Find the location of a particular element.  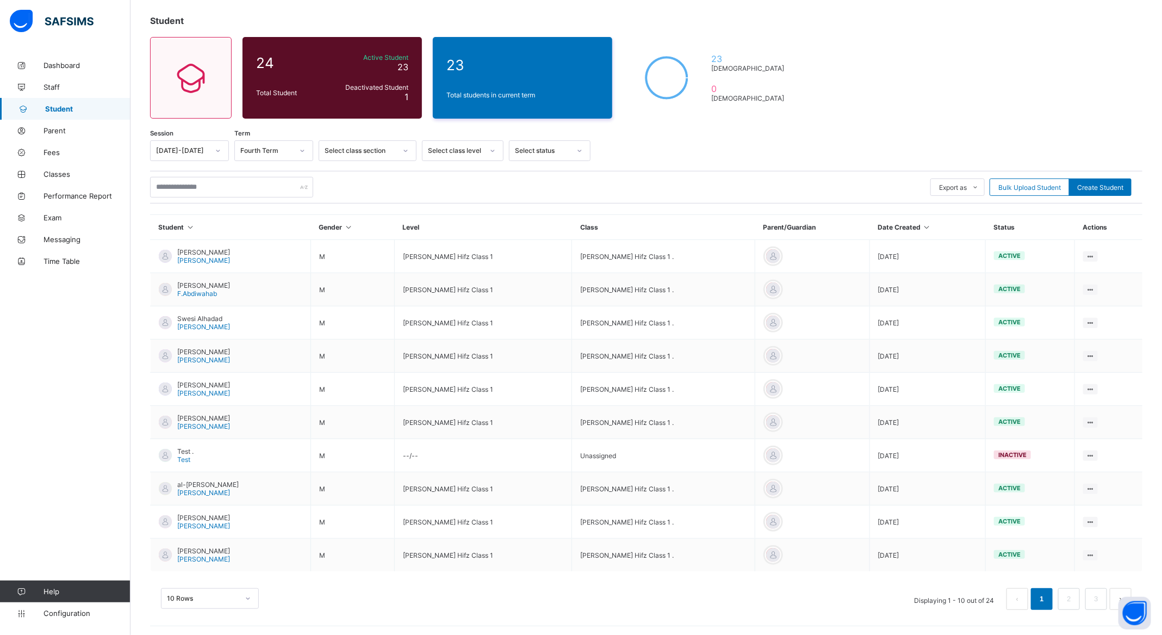

span: Time Table is located at coordinates (87, 261).